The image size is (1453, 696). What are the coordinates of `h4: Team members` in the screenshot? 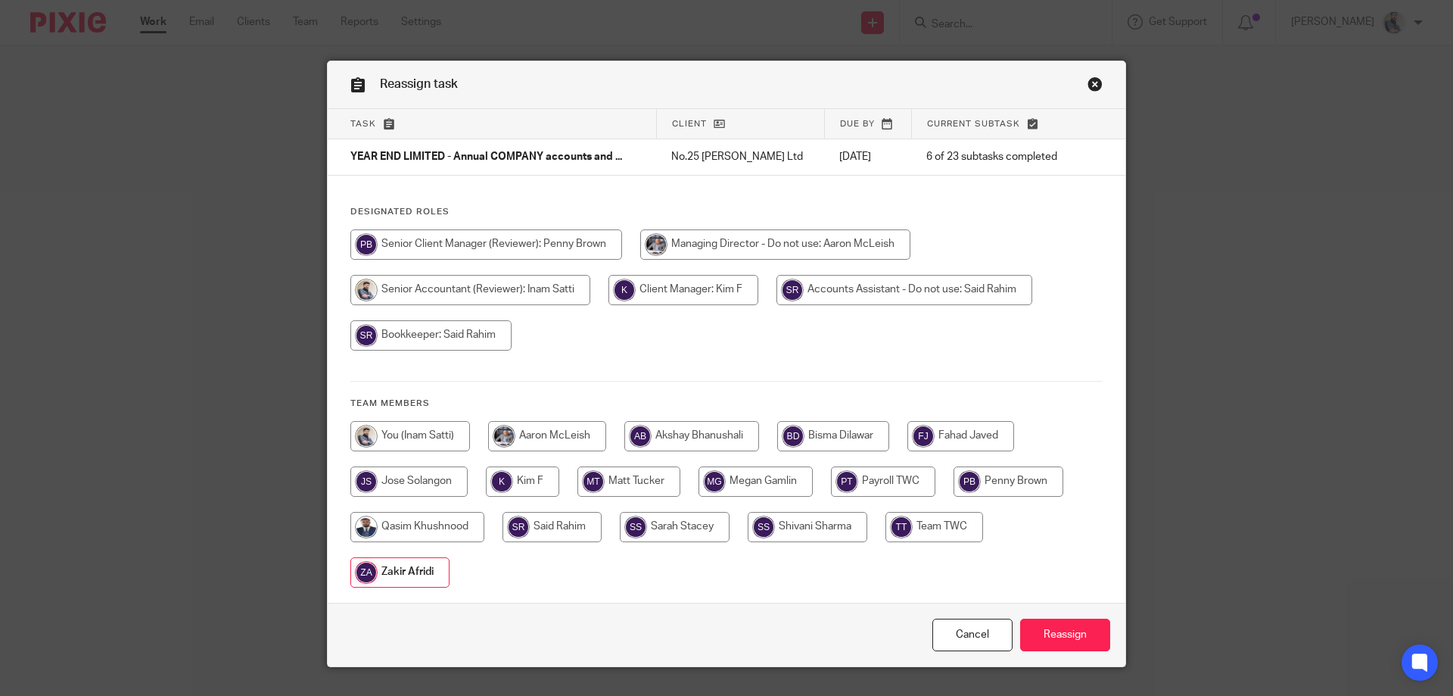 It's located at (727, 403).